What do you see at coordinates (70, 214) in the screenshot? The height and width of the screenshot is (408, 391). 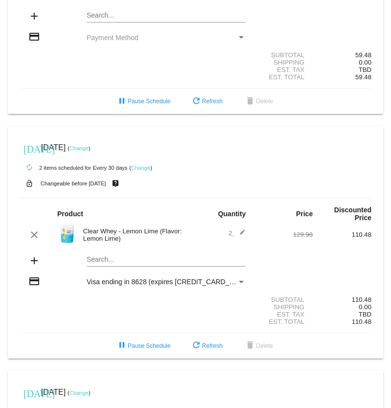 I see `strong: Product` at bounding box center [70, 214].